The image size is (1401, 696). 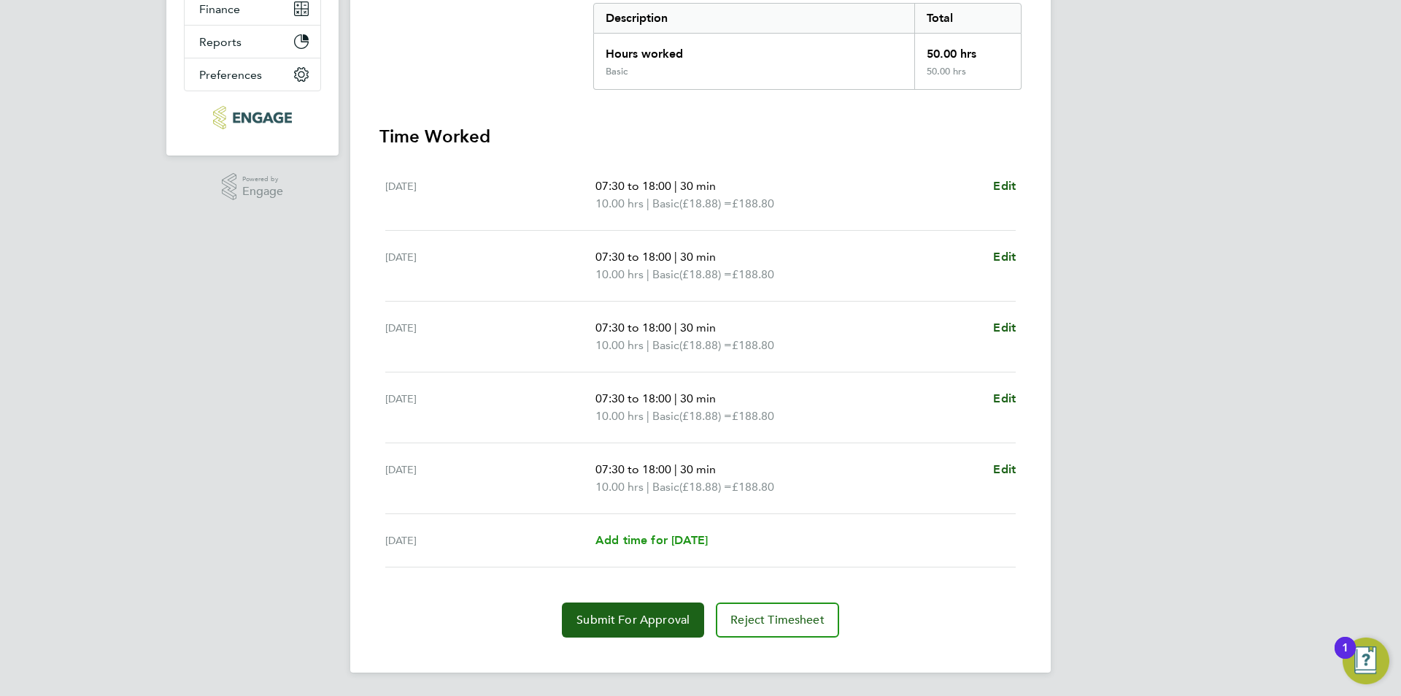 What do you see at coordinates (754, 50) in the screenshot?
I see `div: Hours worked` at bounding box center [754, 50].